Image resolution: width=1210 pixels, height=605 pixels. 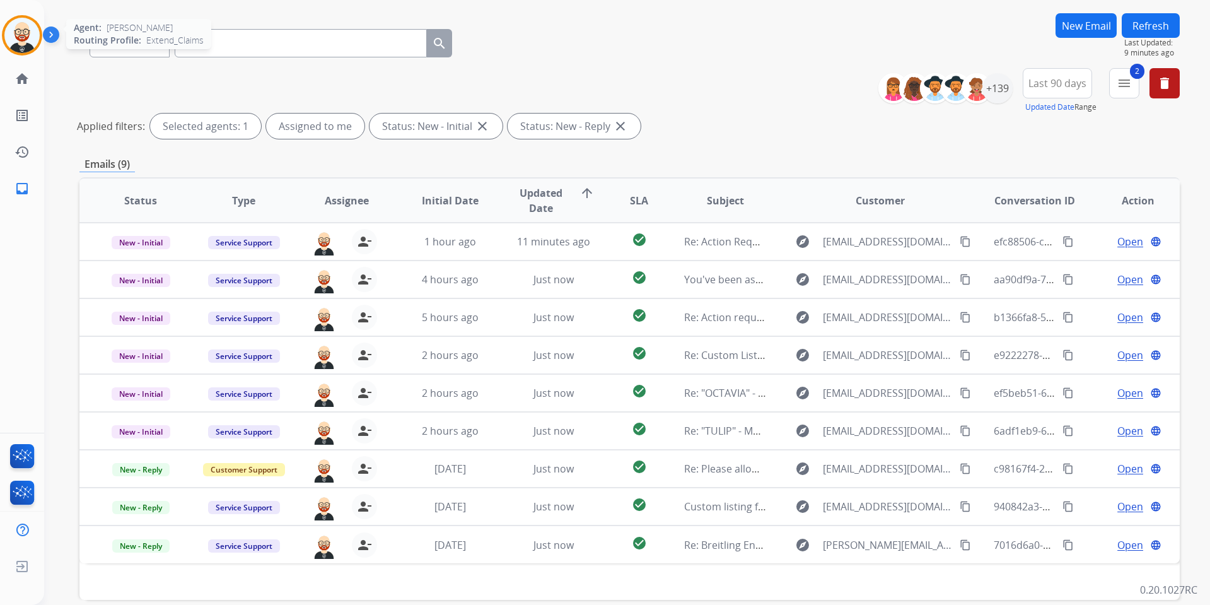 What do you see at coordinates (1092, 506) in the screenshot?
I see `span: 940842a3-ed18-4ed6-90b8-de521528889e` at bounding box center [1092, 506].